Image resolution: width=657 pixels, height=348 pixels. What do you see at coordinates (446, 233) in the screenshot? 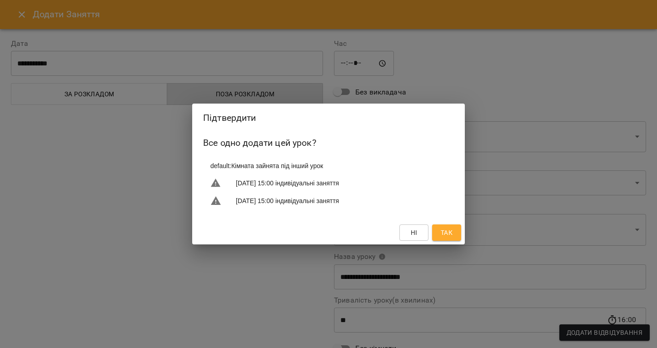
I see `button: Так` at bounding box center [446, 233].